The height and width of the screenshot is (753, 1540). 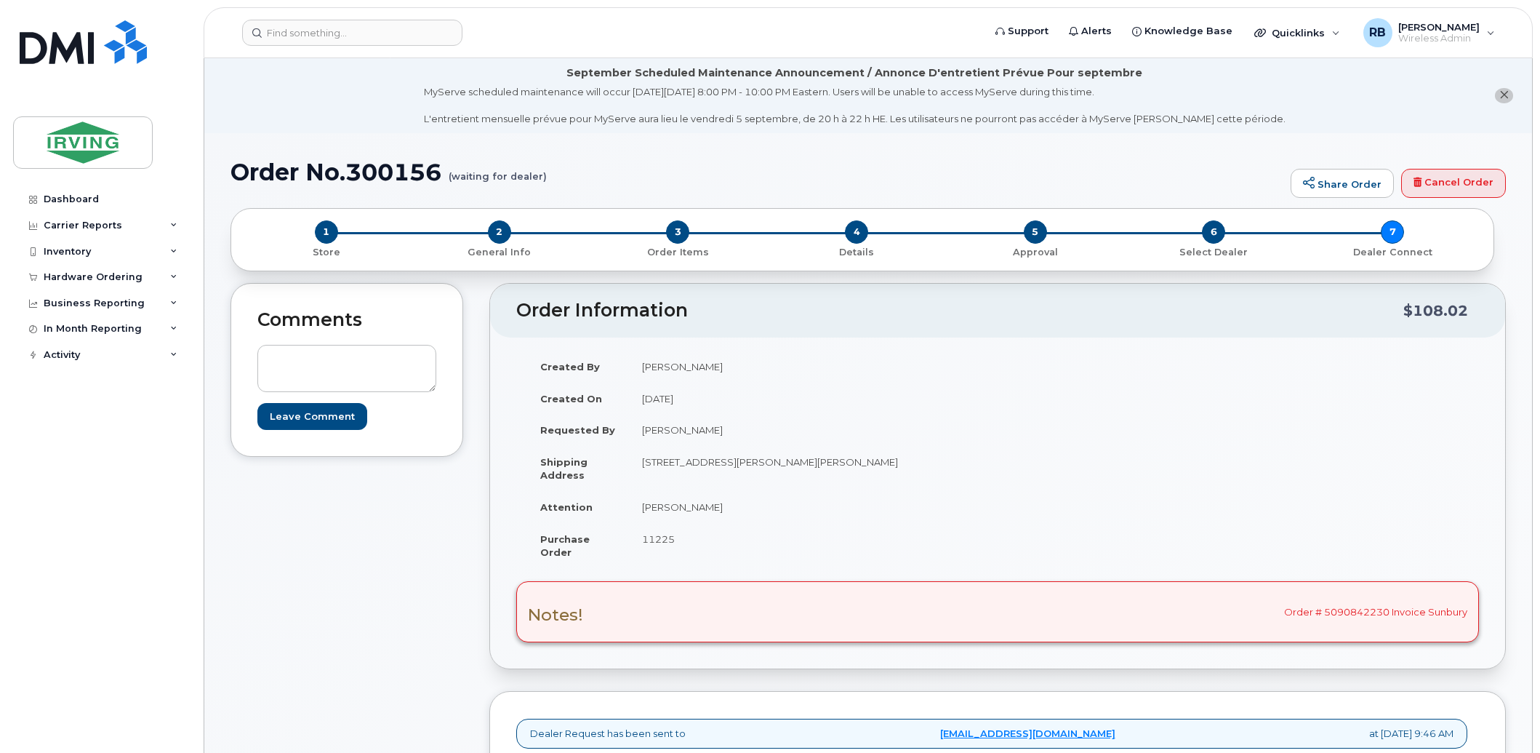 I want to click on button: close notification, so click(x=1504, y=95).